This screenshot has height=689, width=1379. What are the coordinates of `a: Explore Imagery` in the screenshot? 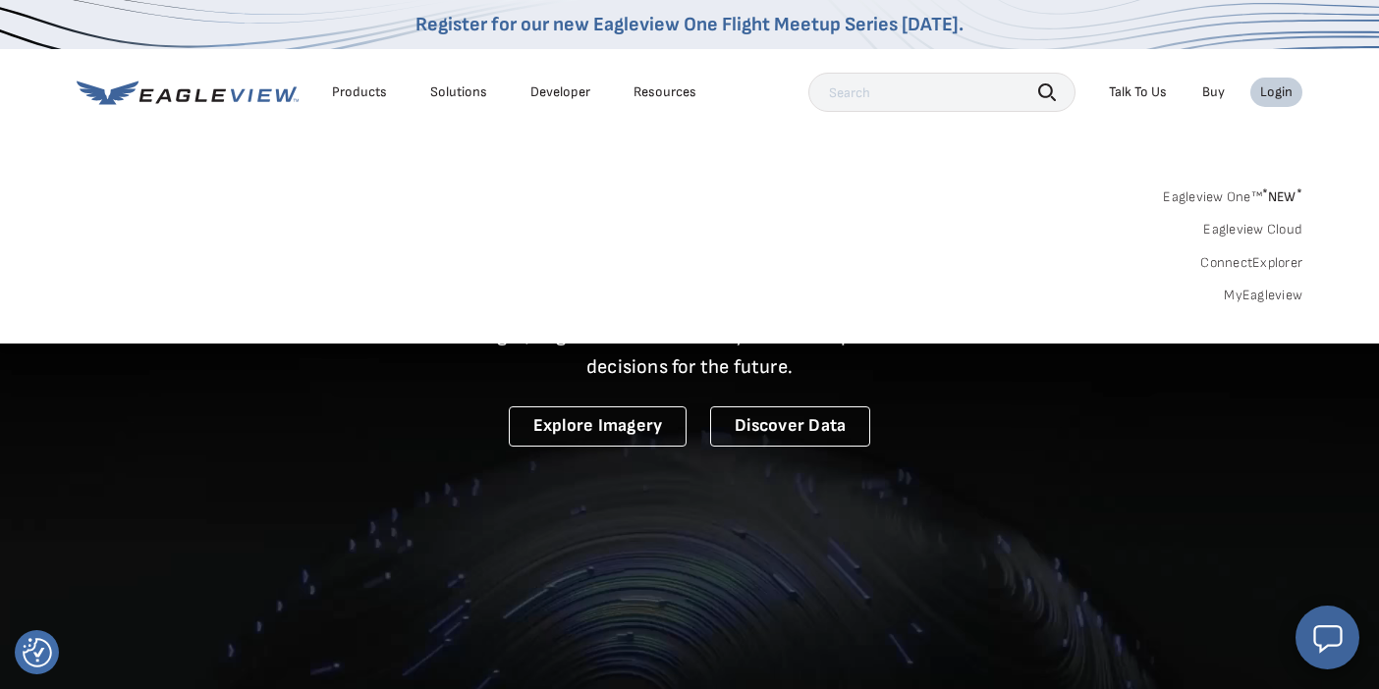 It's located at (598, 426).